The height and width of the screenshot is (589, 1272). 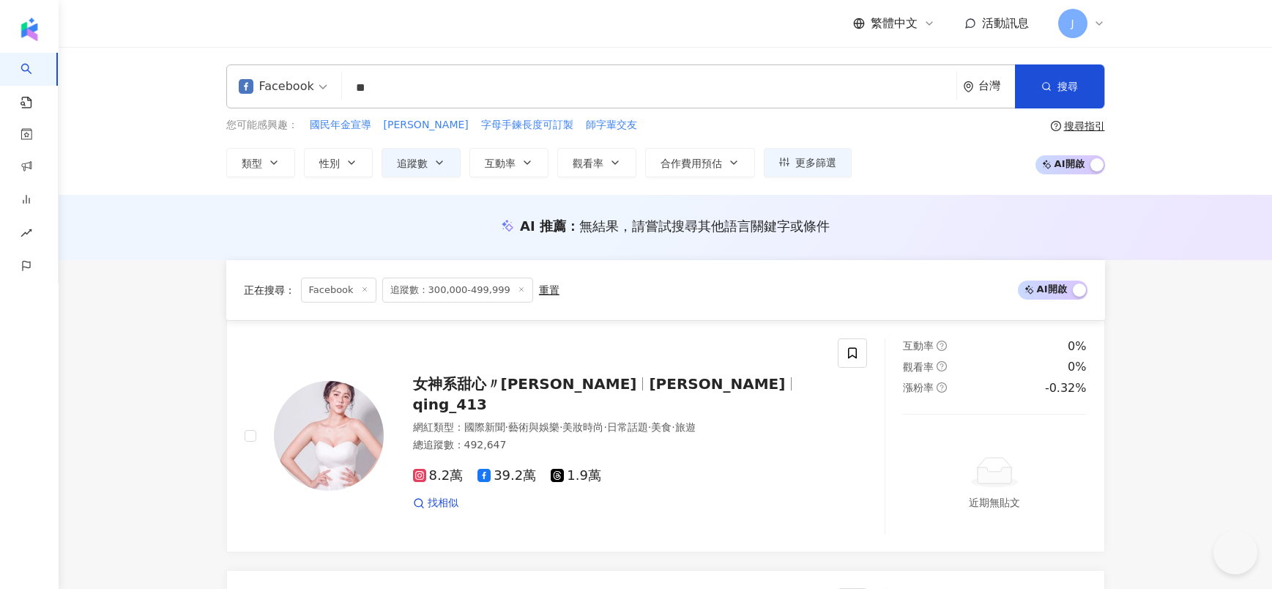 I want to click on button: 師字輩交友, so click(x=612, y=125).